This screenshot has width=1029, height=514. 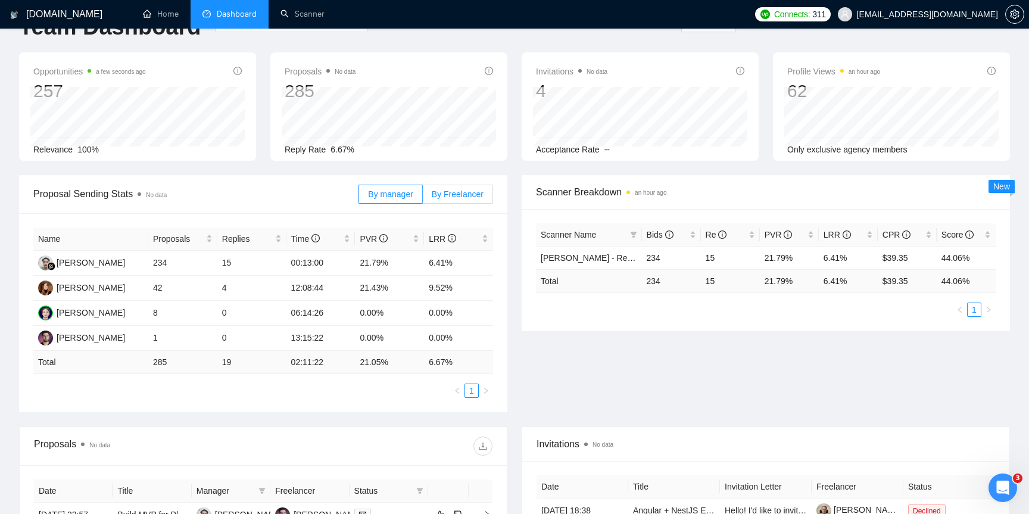 I want to click on td: 0, so click(x=252, y=338).